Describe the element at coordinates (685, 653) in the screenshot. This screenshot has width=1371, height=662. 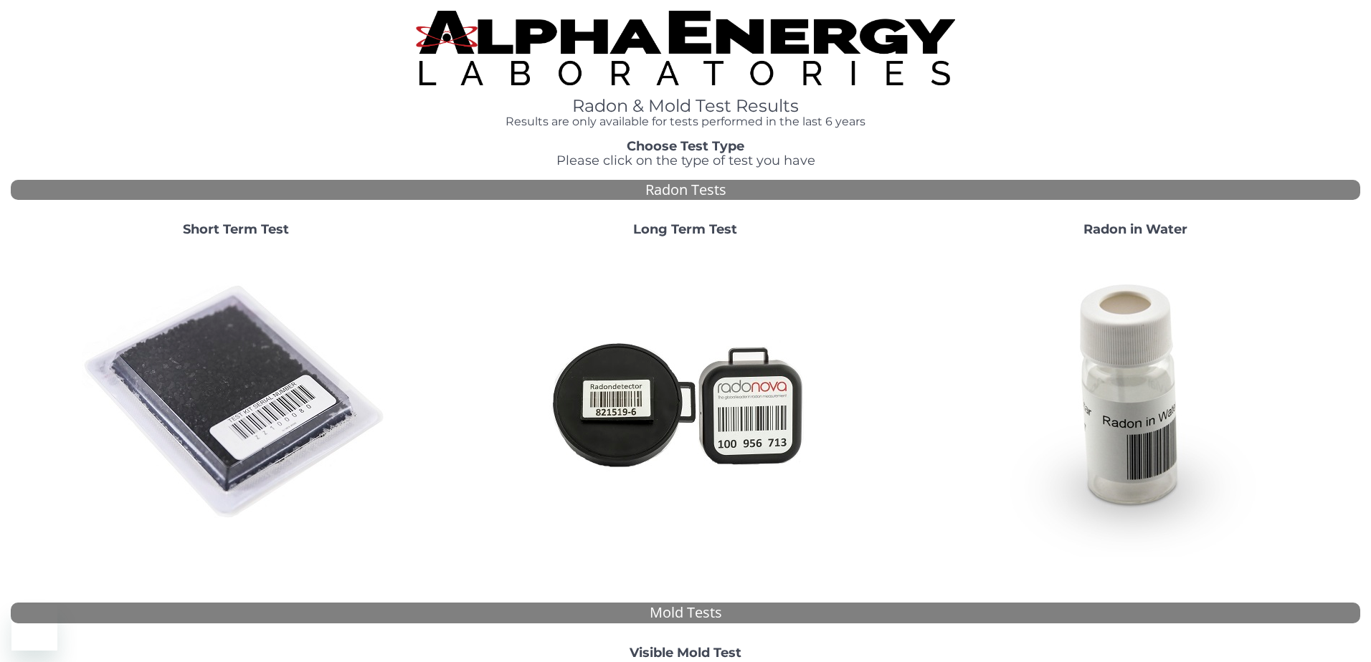
I see `strong: Visible Mold Test` at that location.